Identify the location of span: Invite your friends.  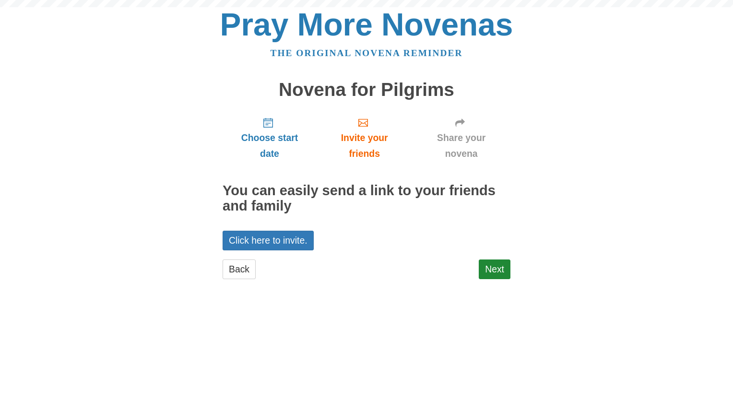
(364, 146).